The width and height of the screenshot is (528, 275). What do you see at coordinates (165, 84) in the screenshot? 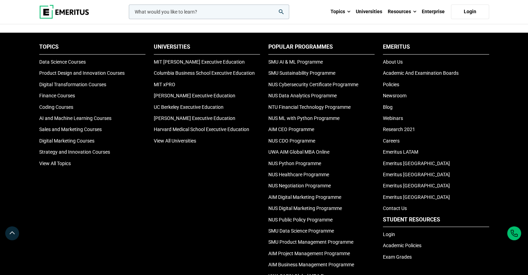
I see `a: MIT xPRO` at bounding box center [165, 84].